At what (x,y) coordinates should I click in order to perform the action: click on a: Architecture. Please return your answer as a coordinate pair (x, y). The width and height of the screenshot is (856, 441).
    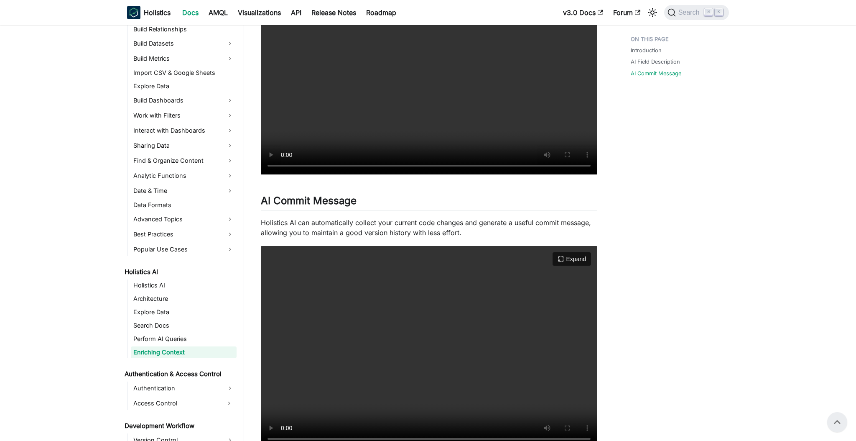
    Looking at the image, I should click on (184, 299).